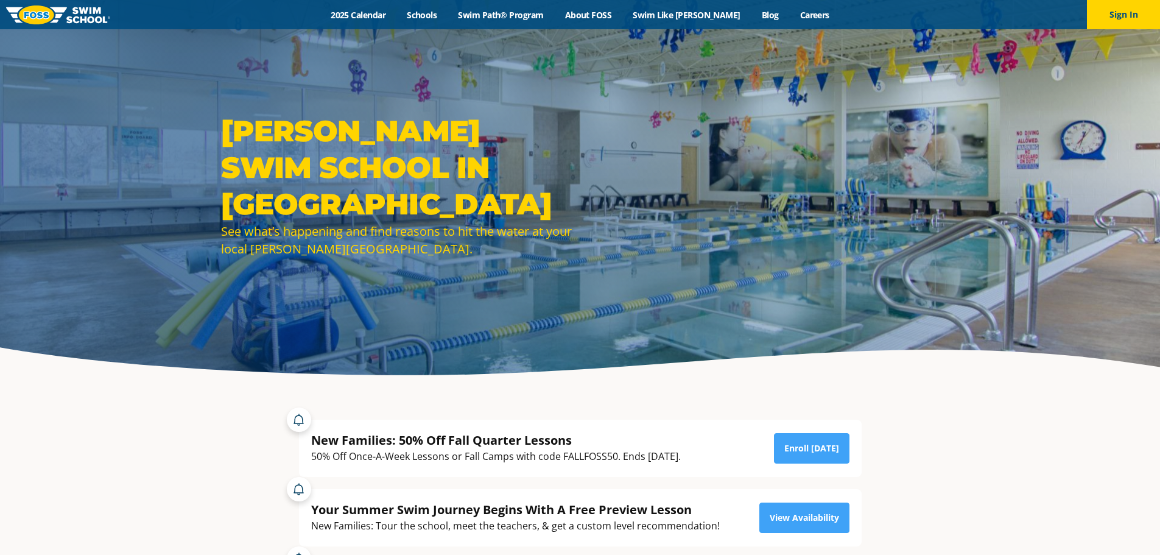 This screenshot has width=1160, height=555. I want to click on a: Swim Path® Program, so click(501, 15).